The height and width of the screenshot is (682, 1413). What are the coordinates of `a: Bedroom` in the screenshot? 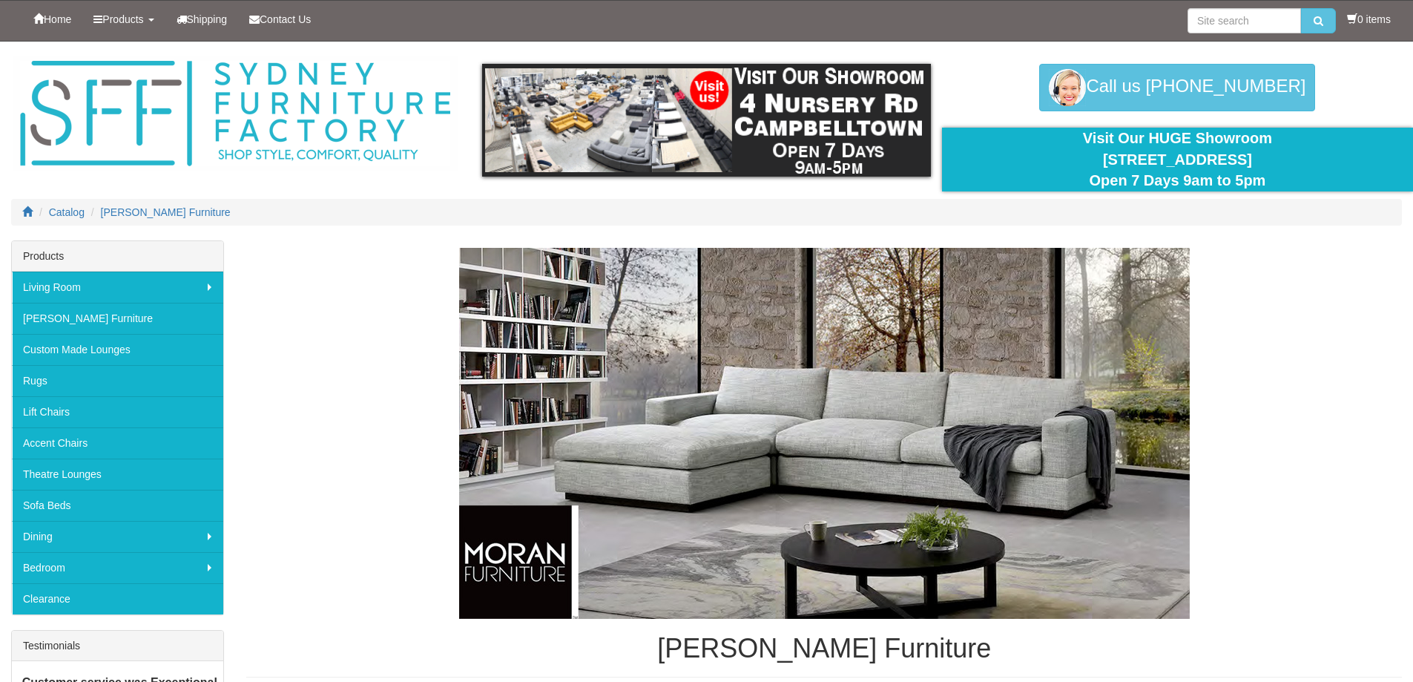 It's located at (117, 568).